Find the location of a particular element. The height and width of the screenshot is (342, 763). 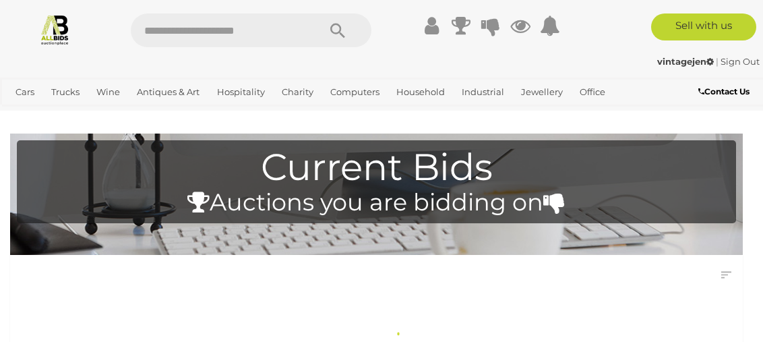

a: Jewellery is located at coordinates (542, 92).